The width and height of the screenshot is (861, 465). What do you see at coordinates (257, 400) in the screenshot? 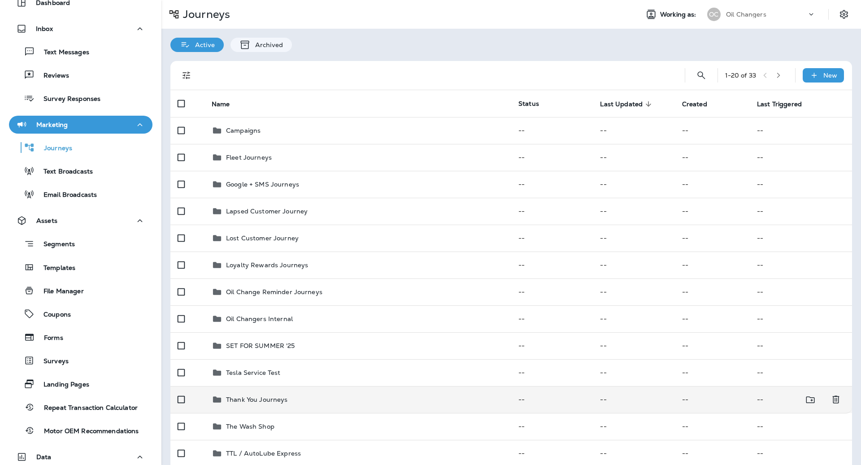
I see `p: Thank You Journeys` at bounding box center [257, 400].